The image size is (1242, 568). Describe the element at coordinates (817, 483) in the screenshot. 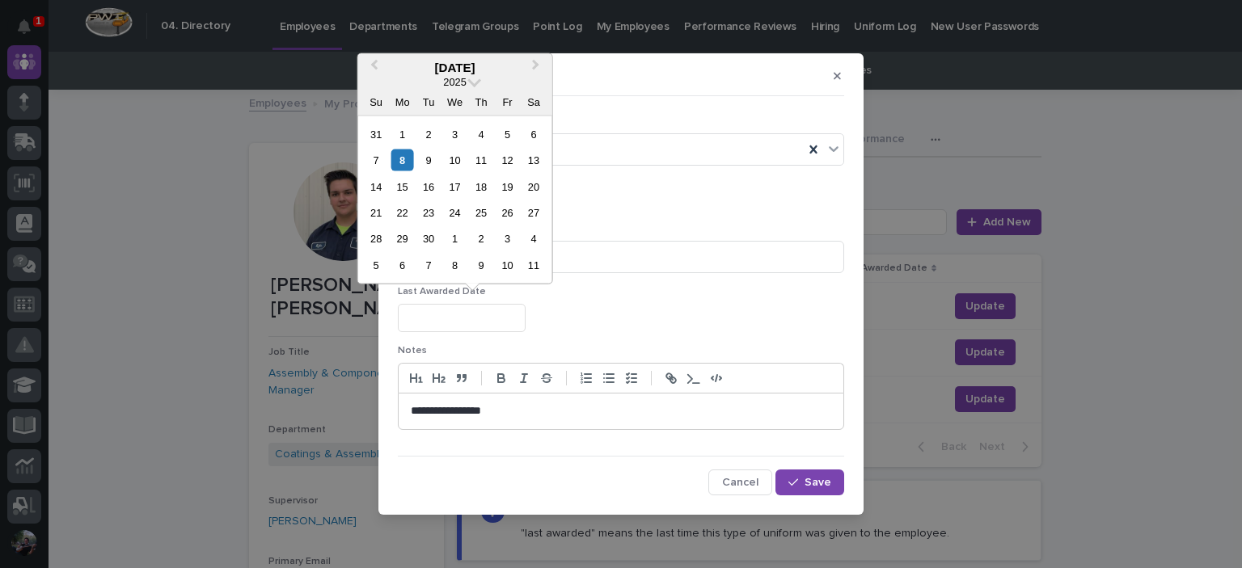

I see `span: Save` at that location.